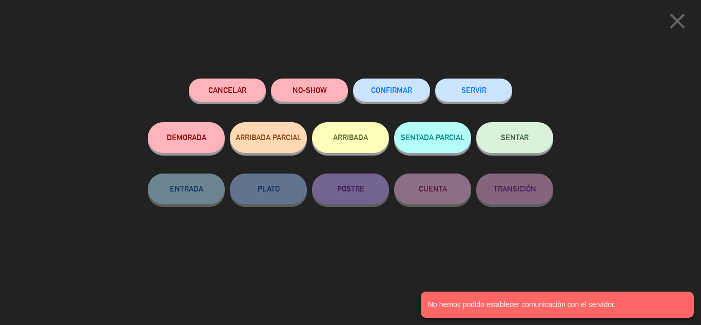  I want to click on button: NO-SHOW, so click(309, 90).